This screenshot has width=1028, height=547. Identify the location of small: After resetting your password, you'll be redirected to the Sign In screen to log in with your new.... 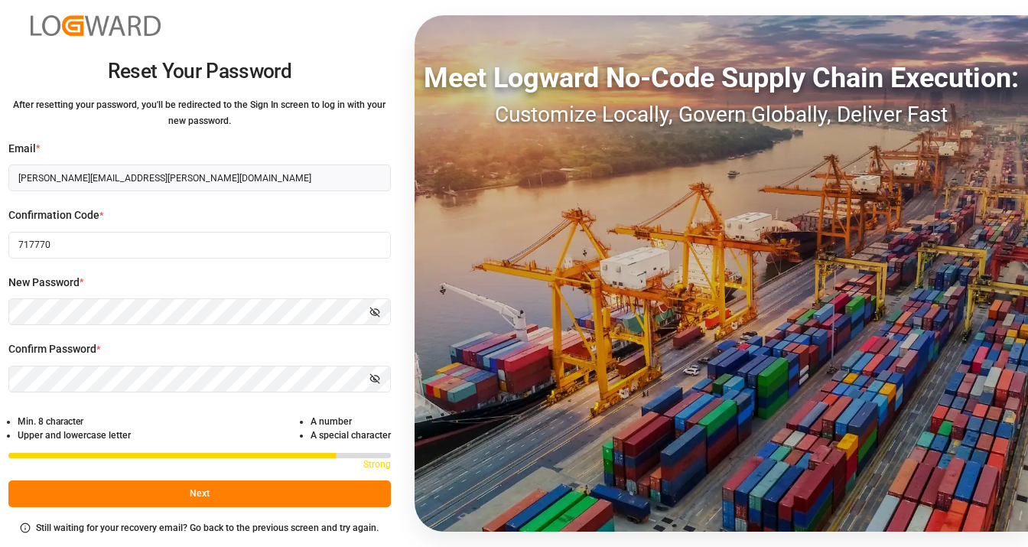
(199, 112).